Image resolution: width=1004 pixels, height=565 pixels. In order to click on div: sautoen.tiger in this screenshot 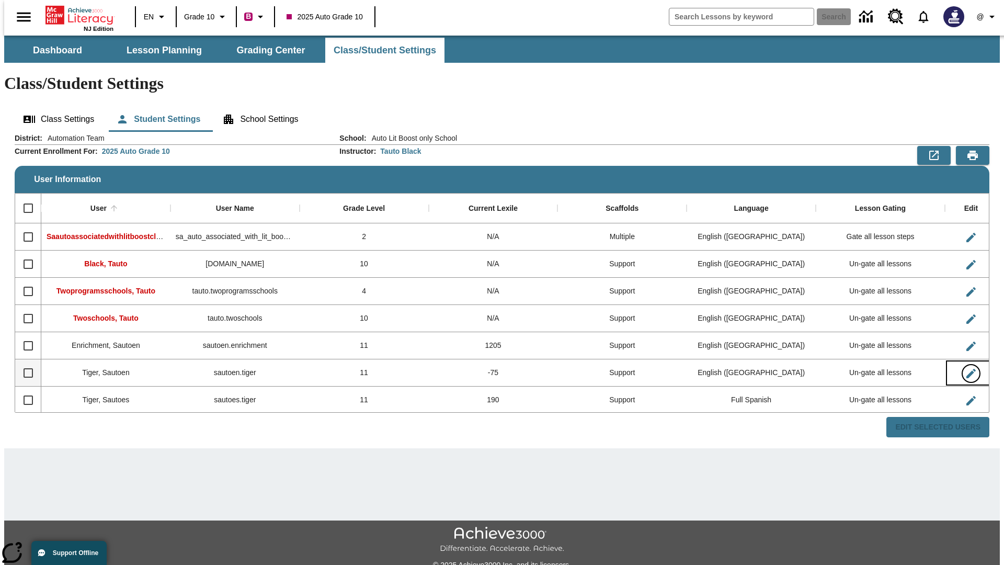, I will do `click(235, 373)`.